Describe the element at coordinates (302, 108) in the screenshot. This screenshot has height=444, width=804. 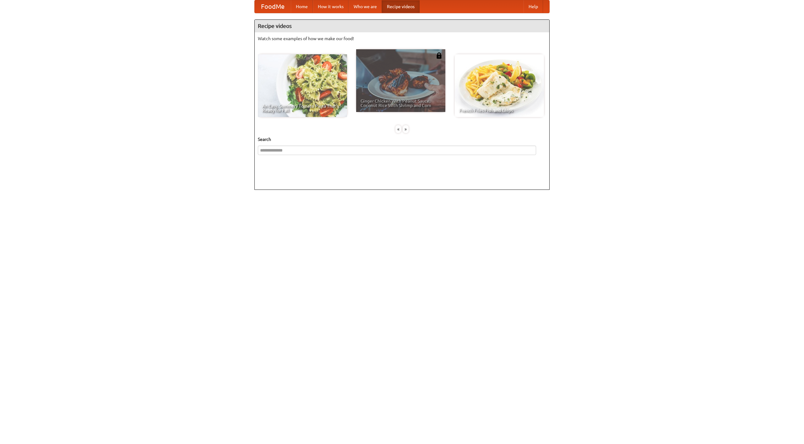
I see `span: An Easy, Summery Tomato Pasta That's Ready for Fall` at that location.